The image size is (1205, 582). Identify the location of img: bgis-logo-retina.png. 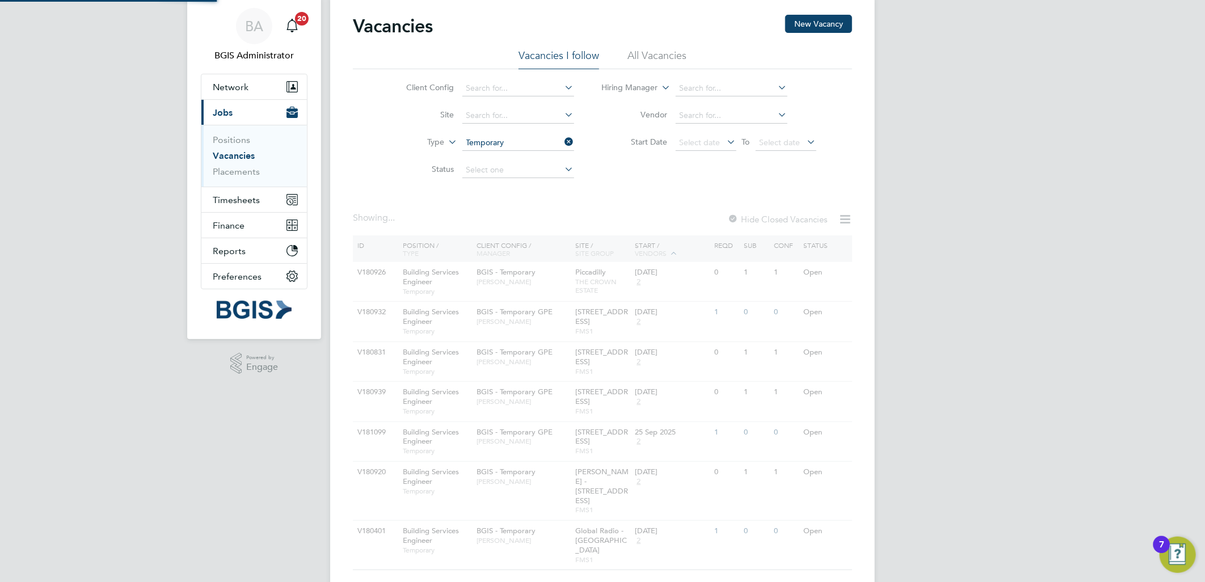
(254, 310).